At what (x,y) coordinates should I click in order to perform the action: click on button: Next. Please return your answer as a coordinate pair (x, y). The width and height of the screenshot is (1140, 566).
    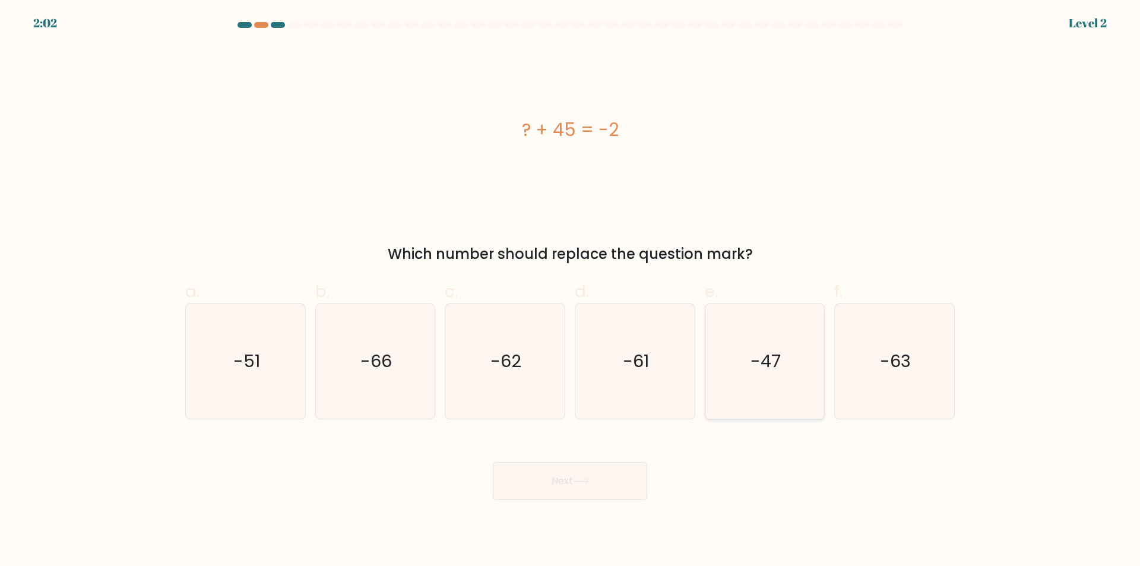
    Looking at the image, I should click on (570, 481).